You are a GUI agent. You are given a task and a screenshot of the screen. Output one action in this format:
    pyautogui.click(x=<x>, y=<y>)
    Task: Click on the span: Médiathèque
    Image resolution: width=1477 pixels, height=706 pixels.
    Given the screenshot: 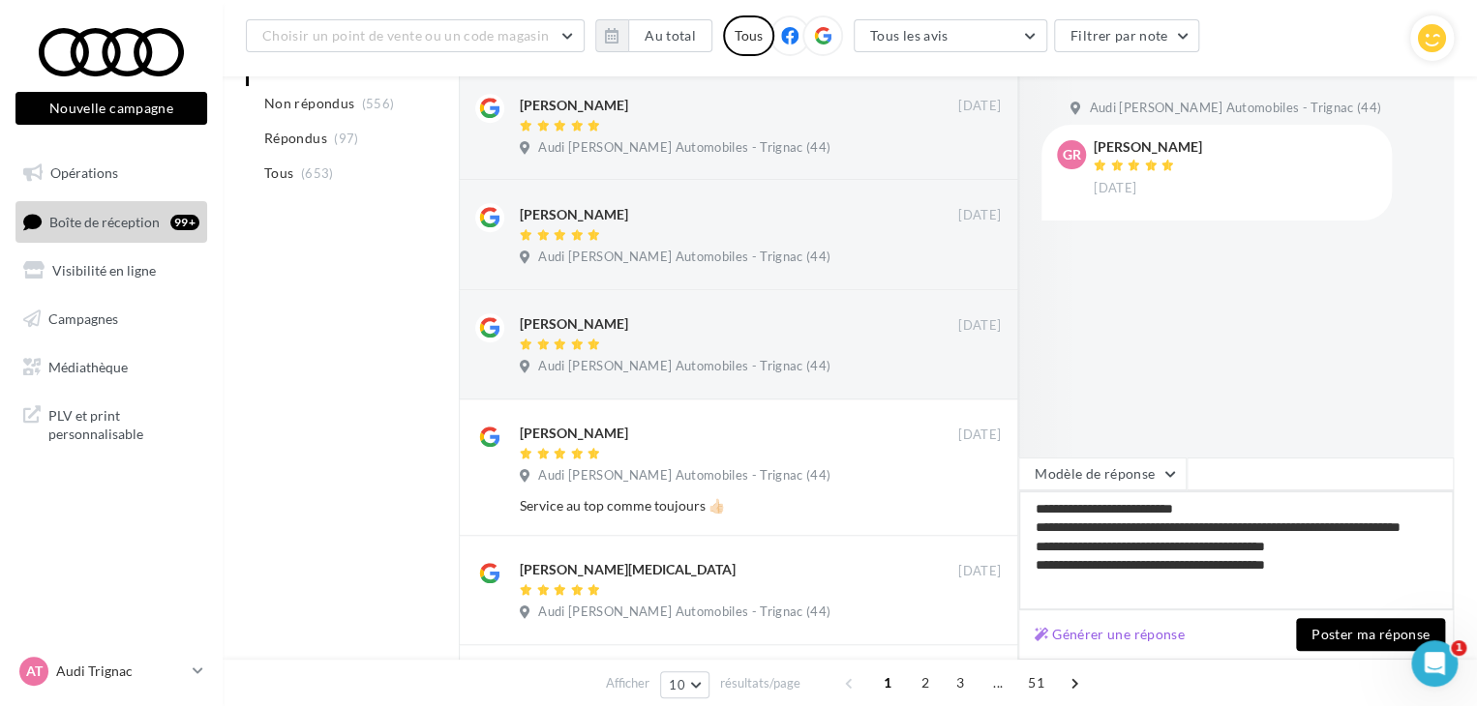 What is the action you would take?
    pyautogui.click(x=88, y=366)
    